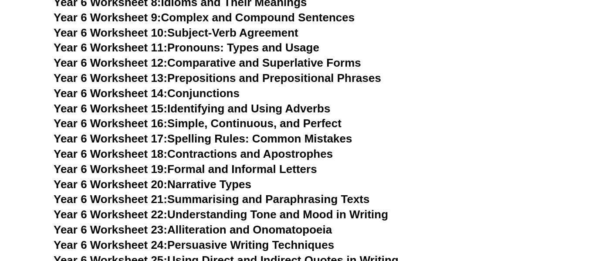 This screenshot has height=261, width=595. What do you see at coordinates (107, 17) in the screenshot?
I see `span: Year 6 Worksheet 9:` at bounding box center [107, 17].